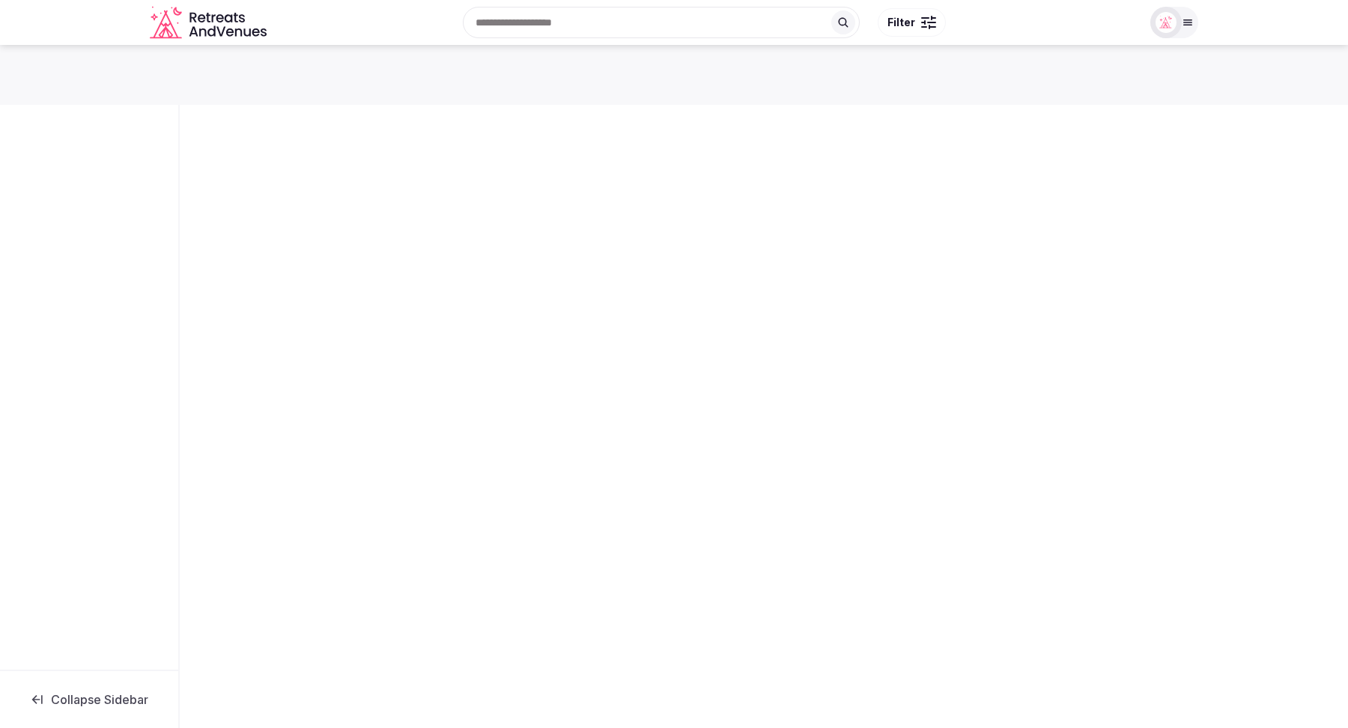 The height and width of the screenshot is (728, 1348). I want to click on img: Matt Grant Oakes, so click(1166, 22).